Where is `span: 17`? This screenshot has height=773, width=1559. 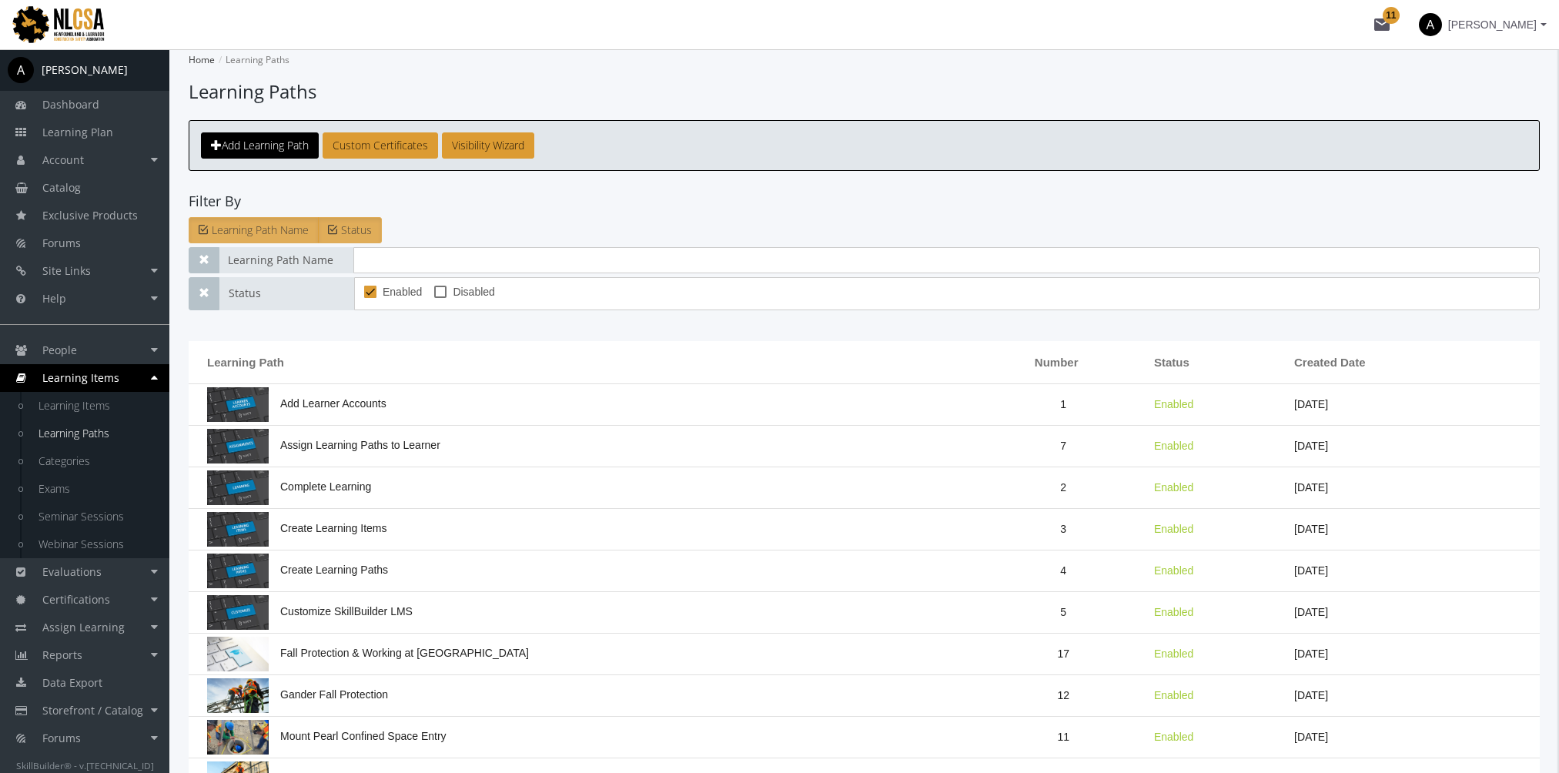
span: 17 is located at coordinates (1063, 654).